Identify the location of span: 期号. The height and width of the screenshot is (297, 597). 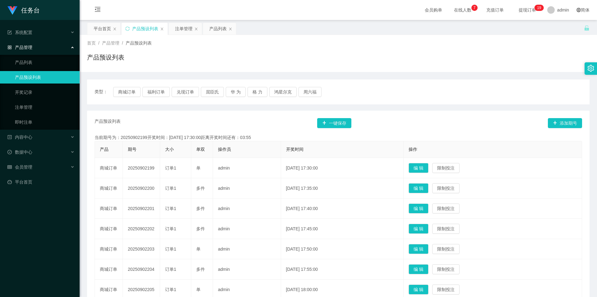
(132, 149).